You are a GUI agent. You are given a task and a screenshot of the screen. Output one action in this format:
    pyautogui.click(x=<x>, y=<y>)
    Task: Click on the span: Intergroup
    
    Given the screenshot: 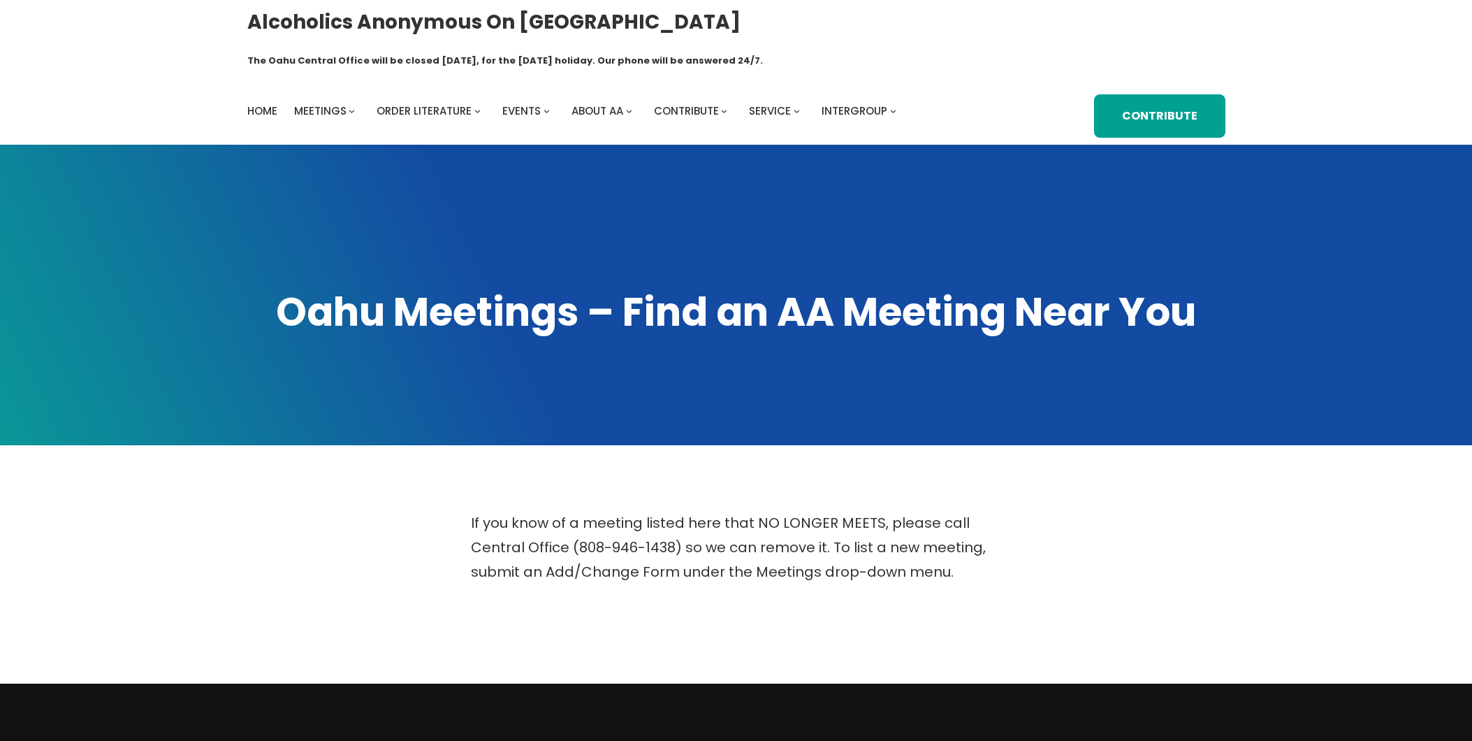 What is the action you would take?
    pyautogui.click(x=855, y=110)
    